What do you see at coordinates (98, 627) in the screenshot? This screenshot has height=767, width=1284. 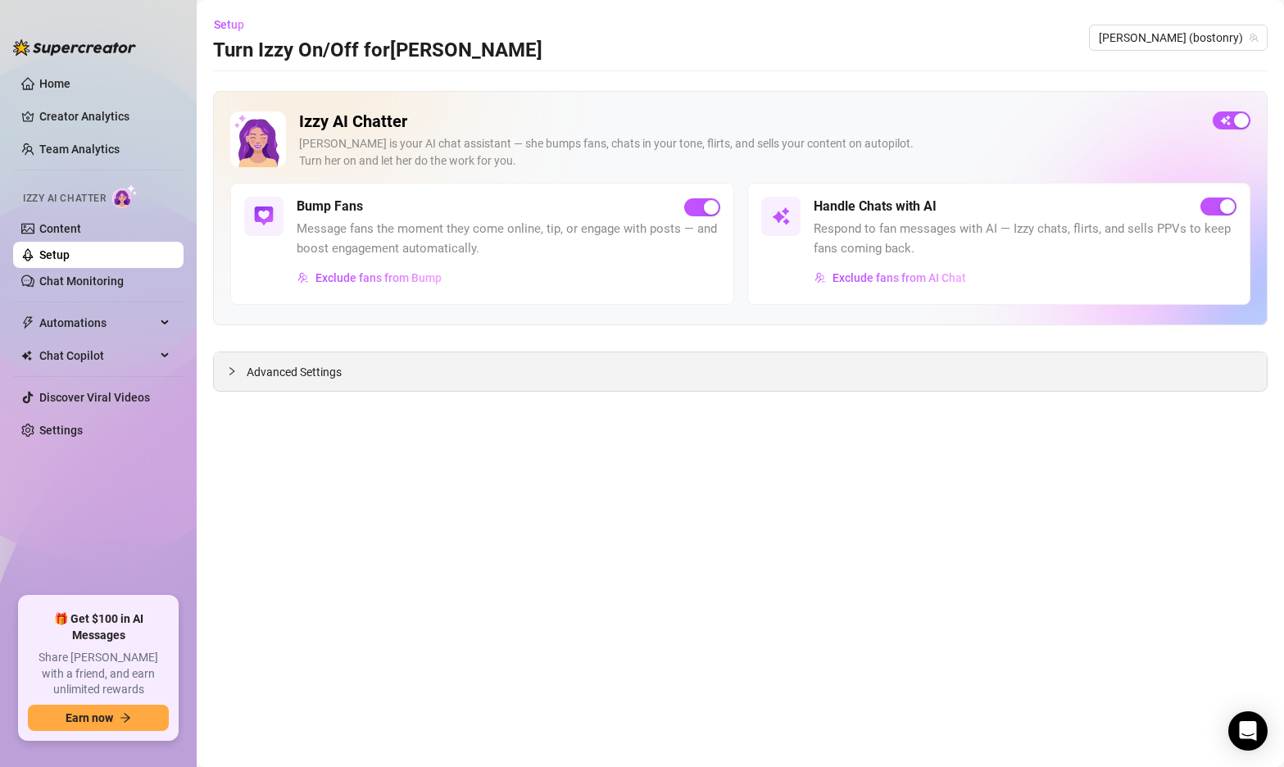 I see `span: 🎁 Get $100 in AI Messages` at bounding box center [98, 627].